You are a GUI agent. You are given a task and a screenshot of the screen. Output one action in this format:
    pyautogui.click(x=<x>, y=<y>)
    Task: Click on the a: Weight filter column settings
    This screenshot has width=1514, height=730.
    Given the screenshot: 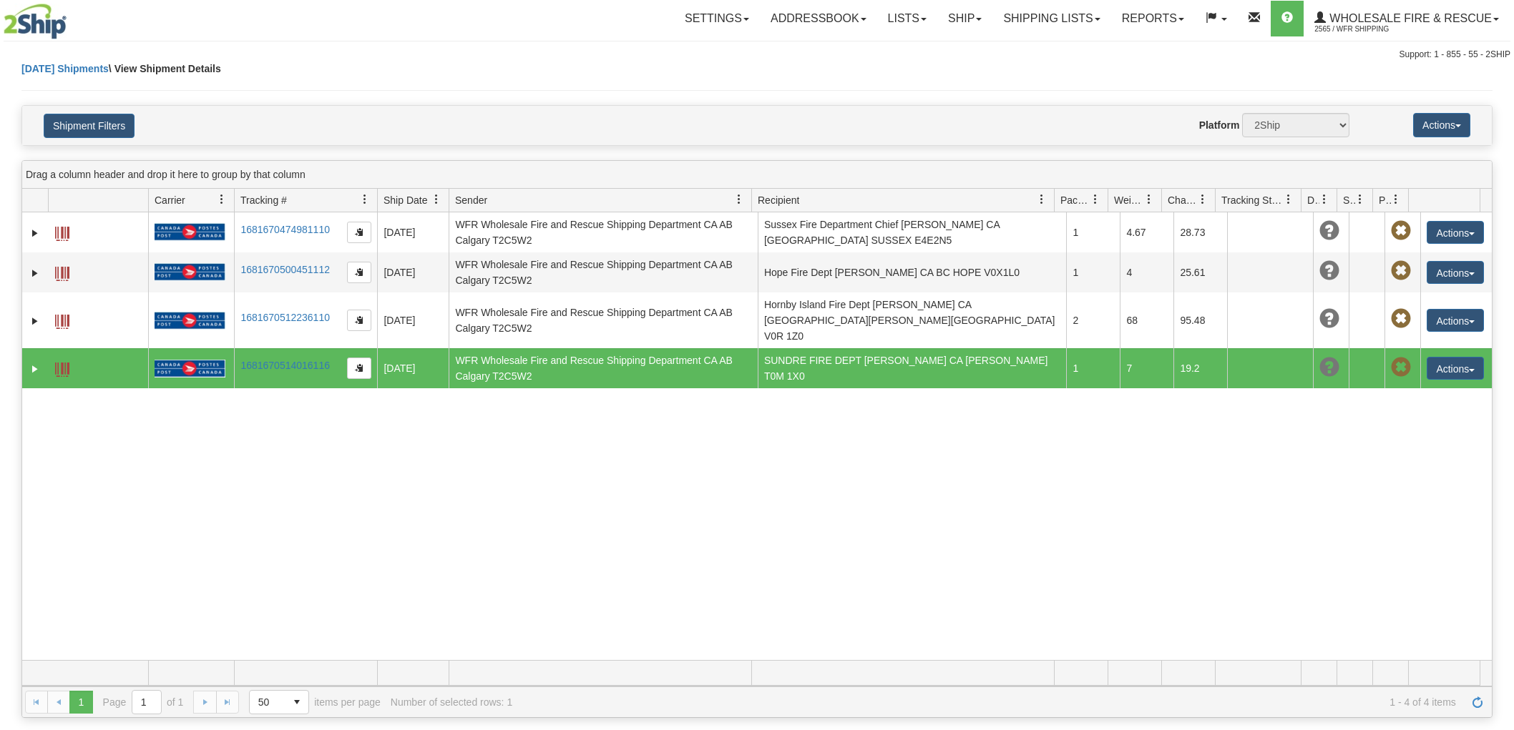 What is the action you would take?
    pyautogui.click(x=1149, y=200)
    